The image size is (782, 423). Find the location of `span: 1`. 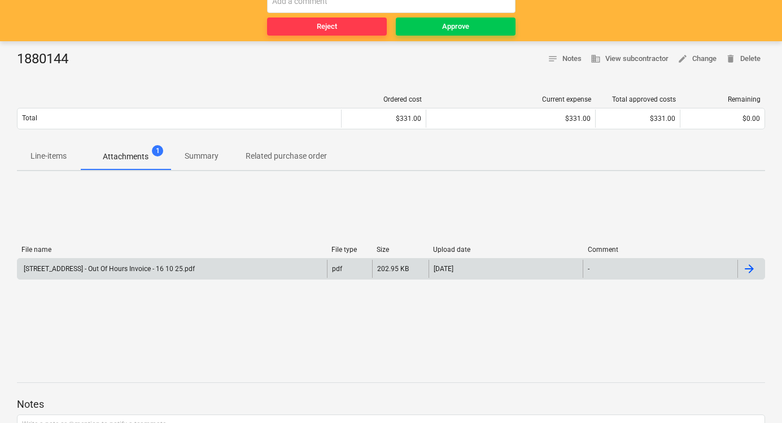

span: 1 is located at coordinates (158, 151).